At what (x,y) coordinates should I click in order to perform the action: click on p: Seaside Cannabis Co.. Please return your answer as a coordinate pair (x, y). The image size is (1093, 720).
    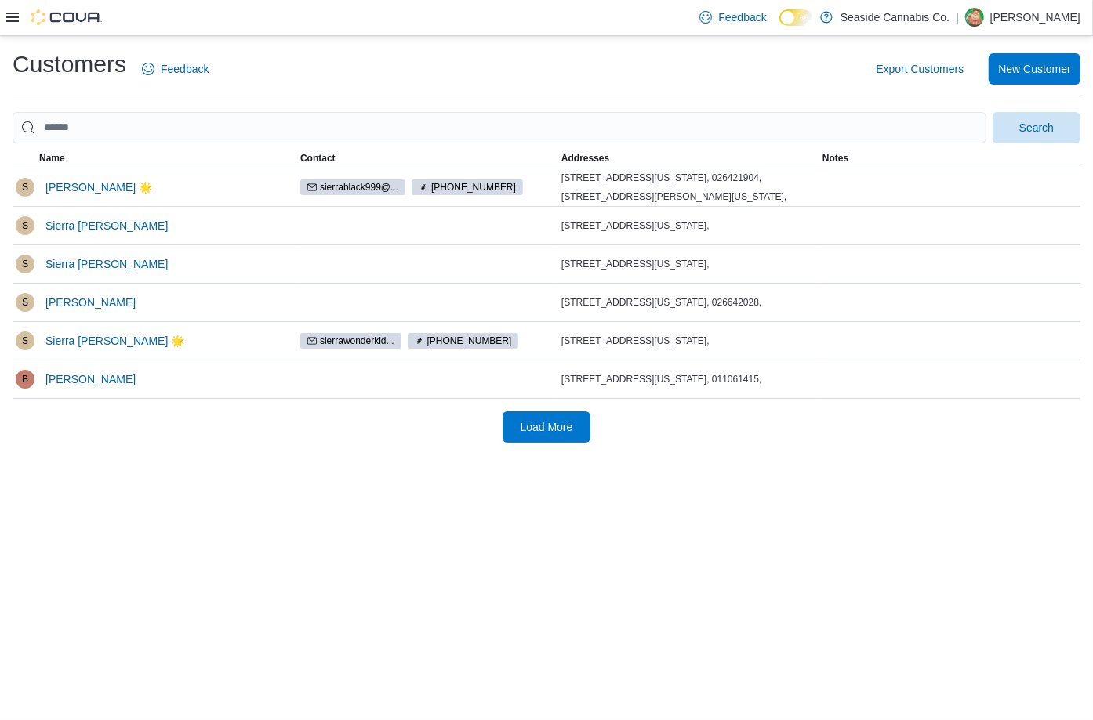
    Looking at the image, I should click on (894, 17).